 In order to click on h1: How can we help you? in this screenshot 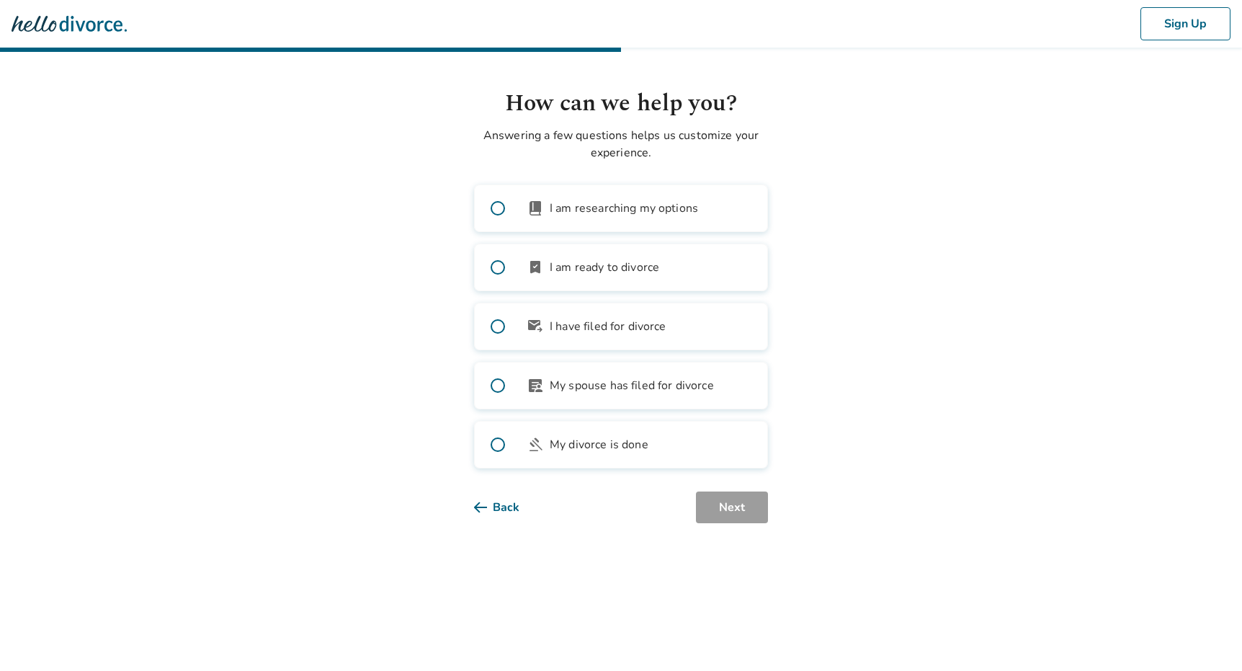, I will do `click(621, 104)`.